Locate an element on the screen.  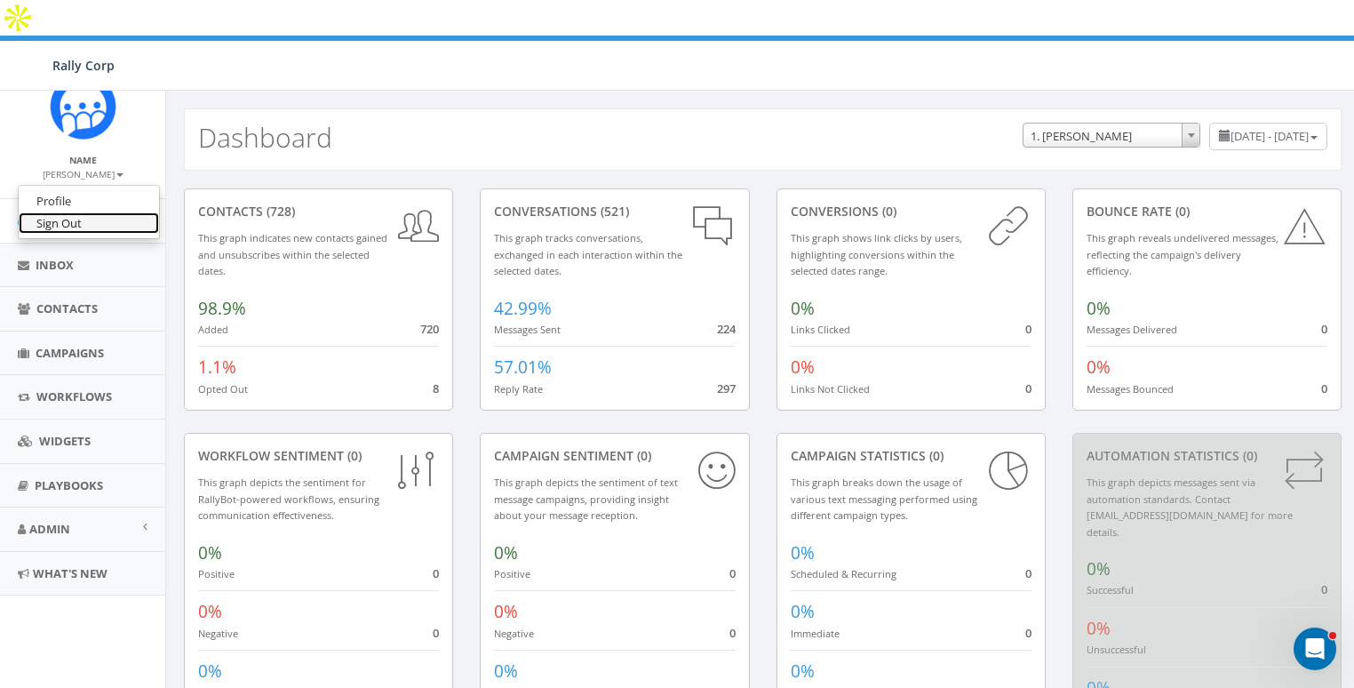
h2: Dashboard is located at coordinates (265, 137).